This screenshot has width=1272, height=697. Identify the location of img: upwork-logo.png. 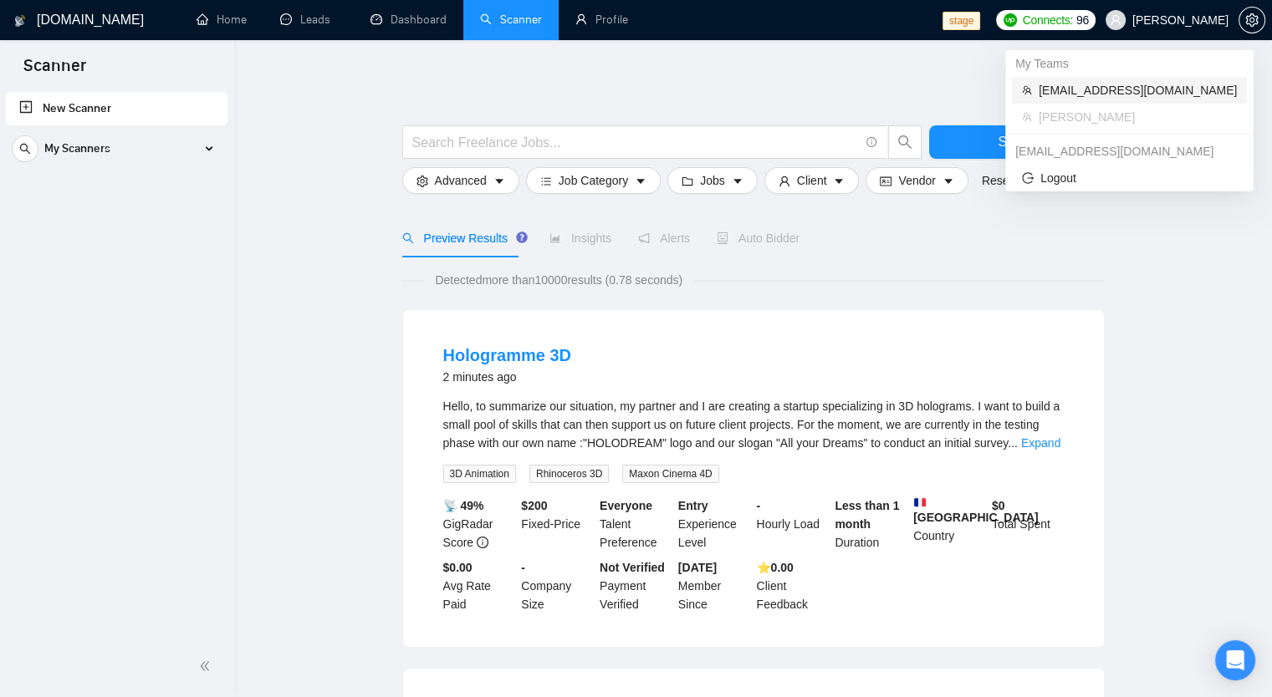
(1010, 20).